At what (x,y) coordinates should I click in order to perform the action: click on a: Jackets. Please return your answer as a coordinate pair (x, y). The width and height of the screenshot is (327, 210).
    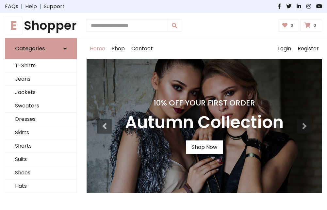
    Looking at the image, I should click on (41, 93).